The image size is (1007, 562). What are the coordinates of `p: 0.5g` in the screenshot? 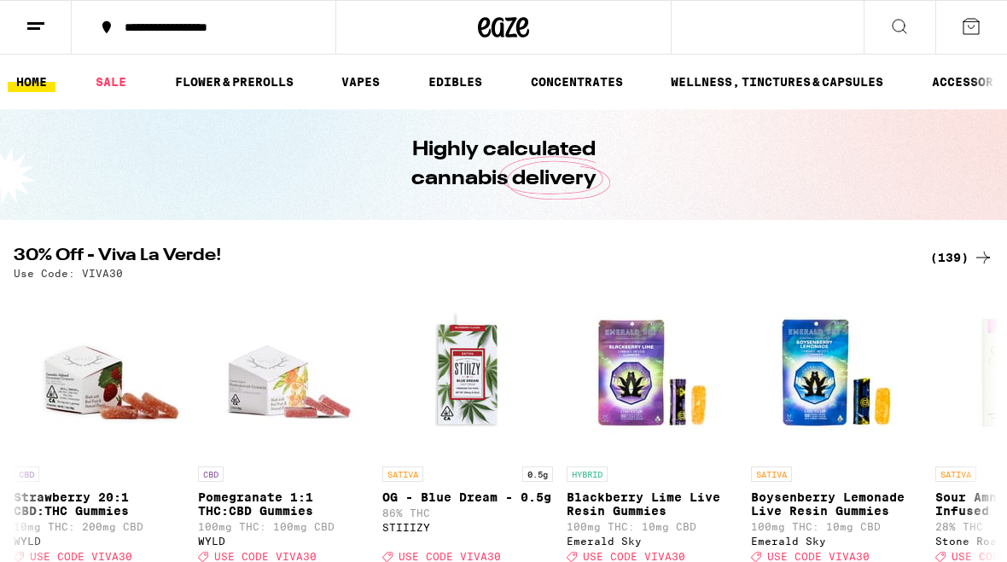 It's located at (538, 475).